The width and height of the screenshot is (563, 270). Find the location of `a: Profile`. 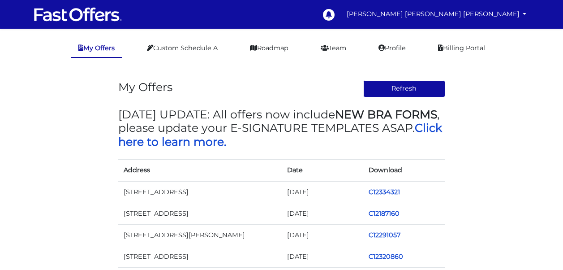

a: Profile is located at coordinates (392, 48).